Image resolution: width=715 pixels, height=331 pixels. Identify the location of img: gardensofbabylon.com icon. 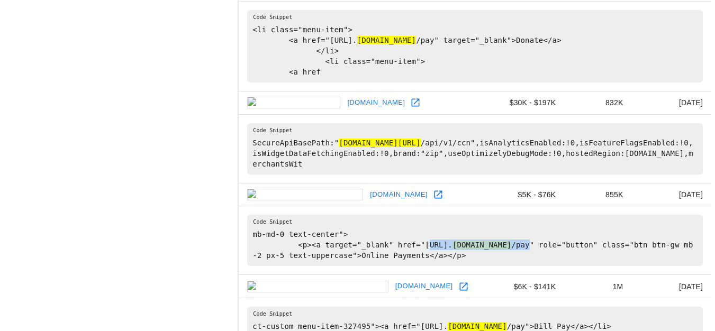
(318, 287).